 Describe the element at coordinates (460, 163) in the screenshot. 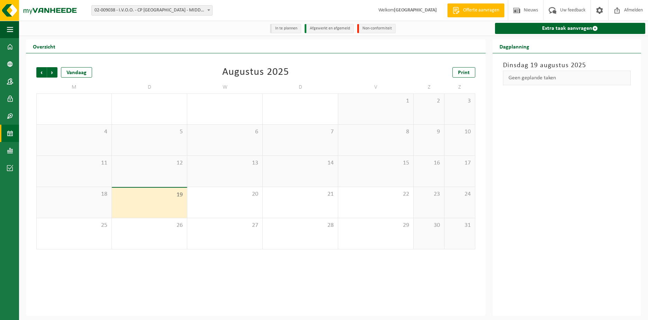

I see `span: 17` at that location.